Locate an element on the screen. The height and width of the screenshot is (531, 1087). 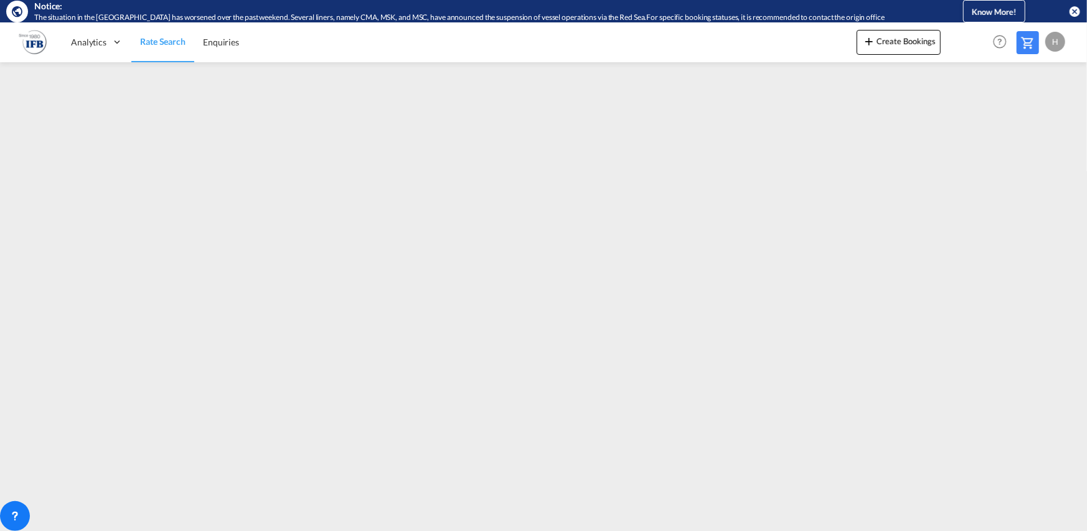
button: icon-plus 400-fgCreate Bookings is located at coordinates (898, 42).